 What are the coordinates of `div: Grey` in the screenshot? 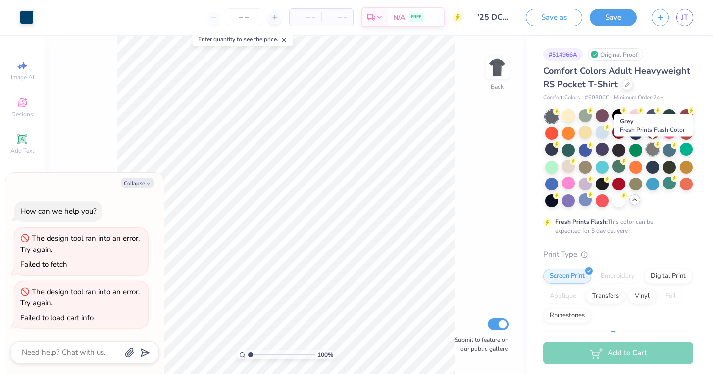 It's located at (654, 125).